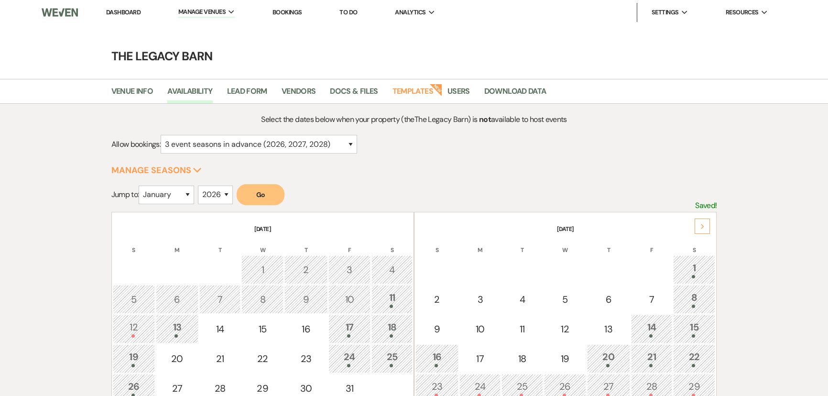 This screenshot has width=828, height=396. I want to click on a: Docs & Files, so click(354, 94).